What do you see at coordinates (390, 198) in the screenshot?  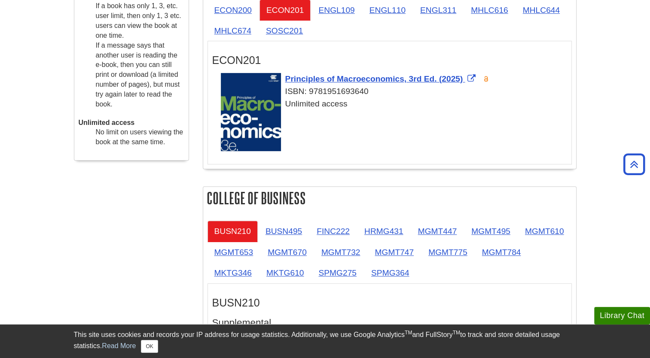 I see `h2: College of Business` at bounding box center [390, 198].